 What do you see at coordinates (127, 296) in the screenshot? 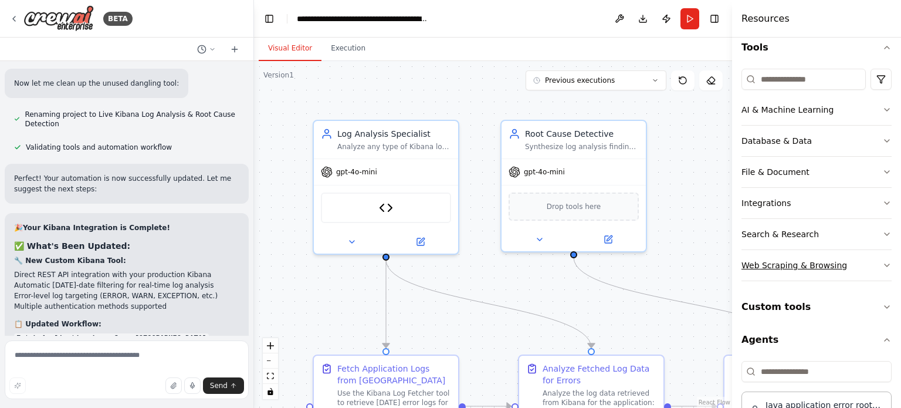
I see `li: Error-level log targeting (ERROR, WARN, EXCEPTION, etc.)` at bounding box center [127, 296].